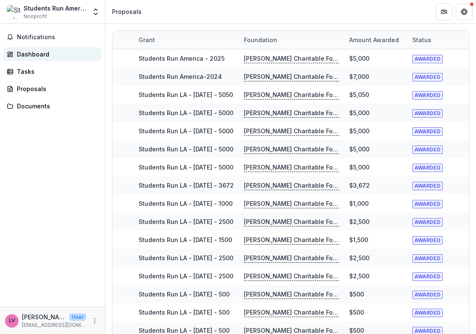 This screenshot has width=476, height=334. I want to click on nav: breadcrumb, so click(127, 11).